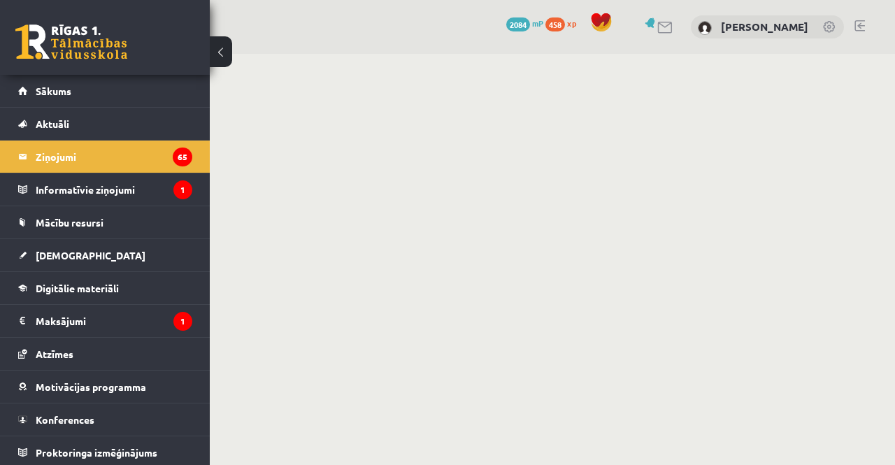  What do you see at coordinates (105, 387) in the screenshot?
I see `a: Motivācijas programma` at bounding box center [105, 387].